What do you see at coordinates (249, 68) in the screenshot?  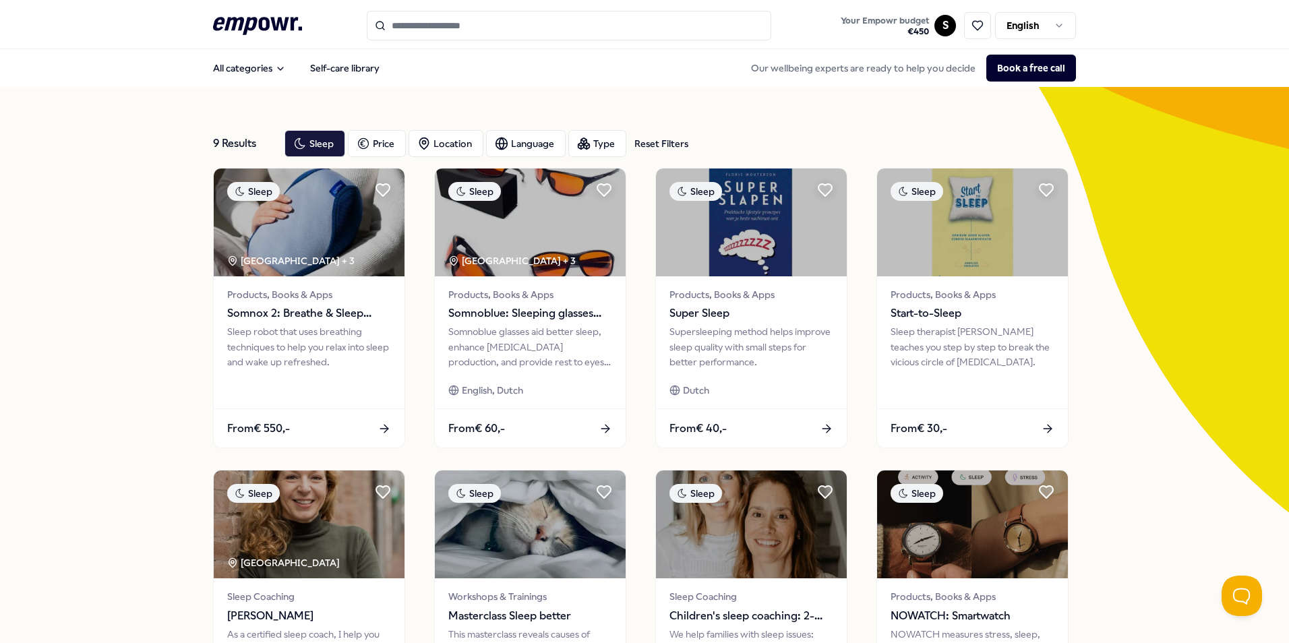 I see `button: All categories` at bounding box center [249, 68].